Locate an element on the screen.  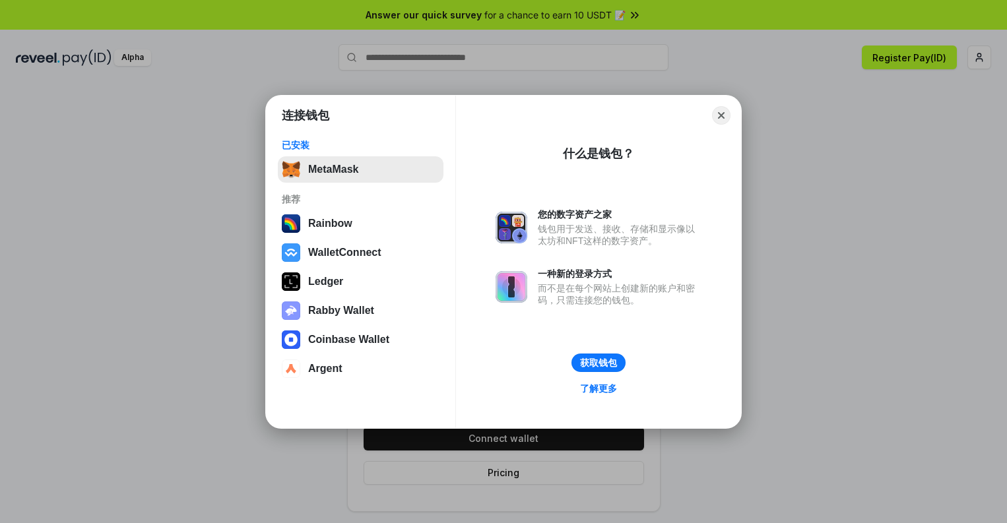
div: 什么是钱包？ is located at coordinates (599, 154).